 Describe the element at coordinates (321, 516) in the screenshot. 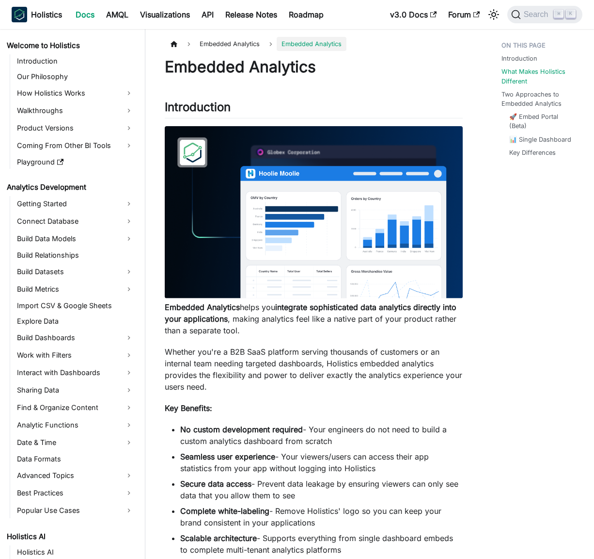

I see `li: - Remove Holistics' logo so you can keep your brand consistent in your applications` at that location.